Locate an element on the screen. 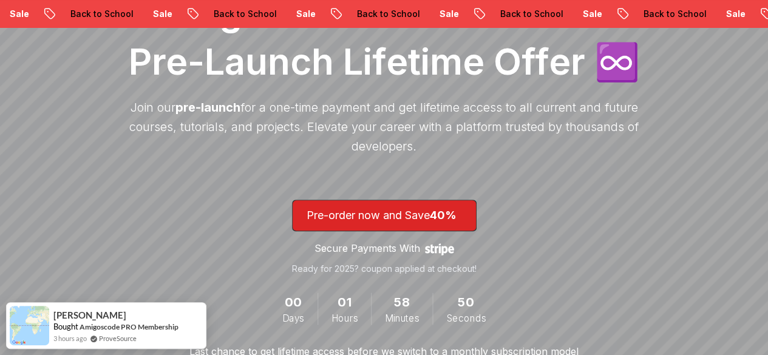  span: 40% is located at coordinates (443, 215).